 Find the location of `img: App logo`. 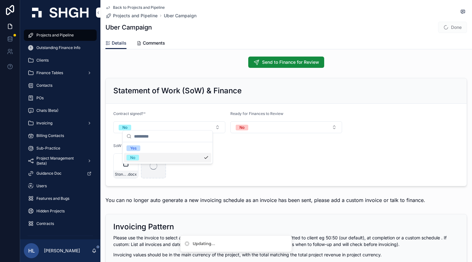

img: App logo is located at coordinates (60, 13).